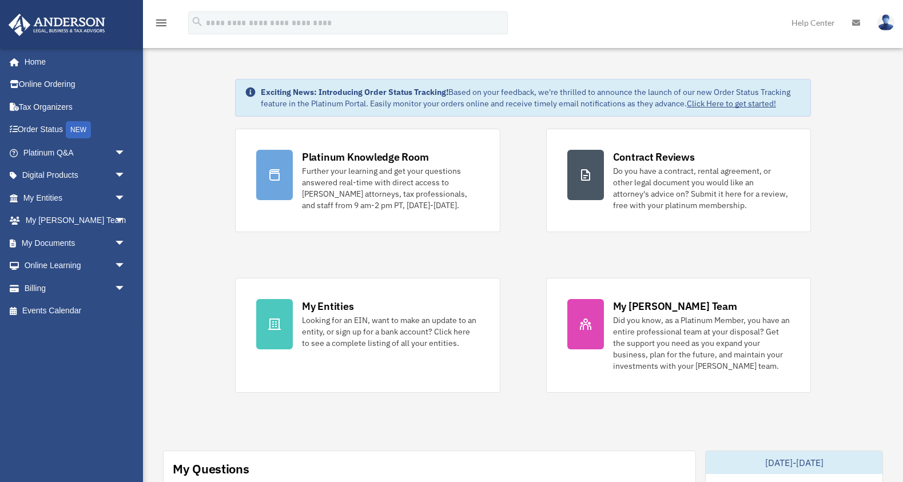 The height and width of the screenshot is (482, 903). Describe the element at coordinates (76, 153) in the screenshot. I see `a: Platinum Q&Aarrow_drop_down` at that location.